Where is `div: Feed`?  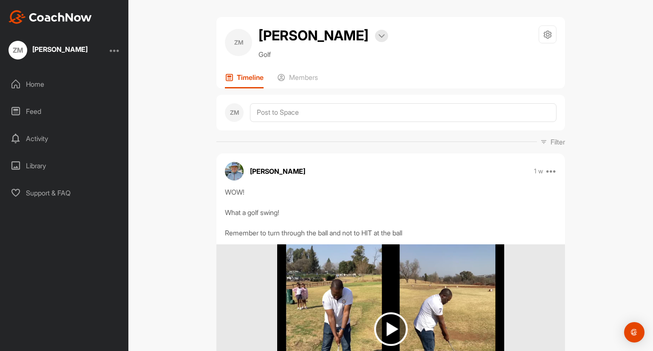 div: Feed is located at coordinates (65, 111).